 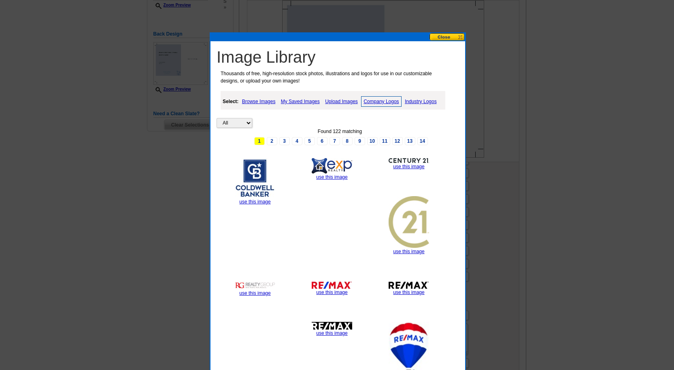 What do you see at coordinates (310, 141) in the screenshot?
I see `a: 5` at bounding box center [310, 141].